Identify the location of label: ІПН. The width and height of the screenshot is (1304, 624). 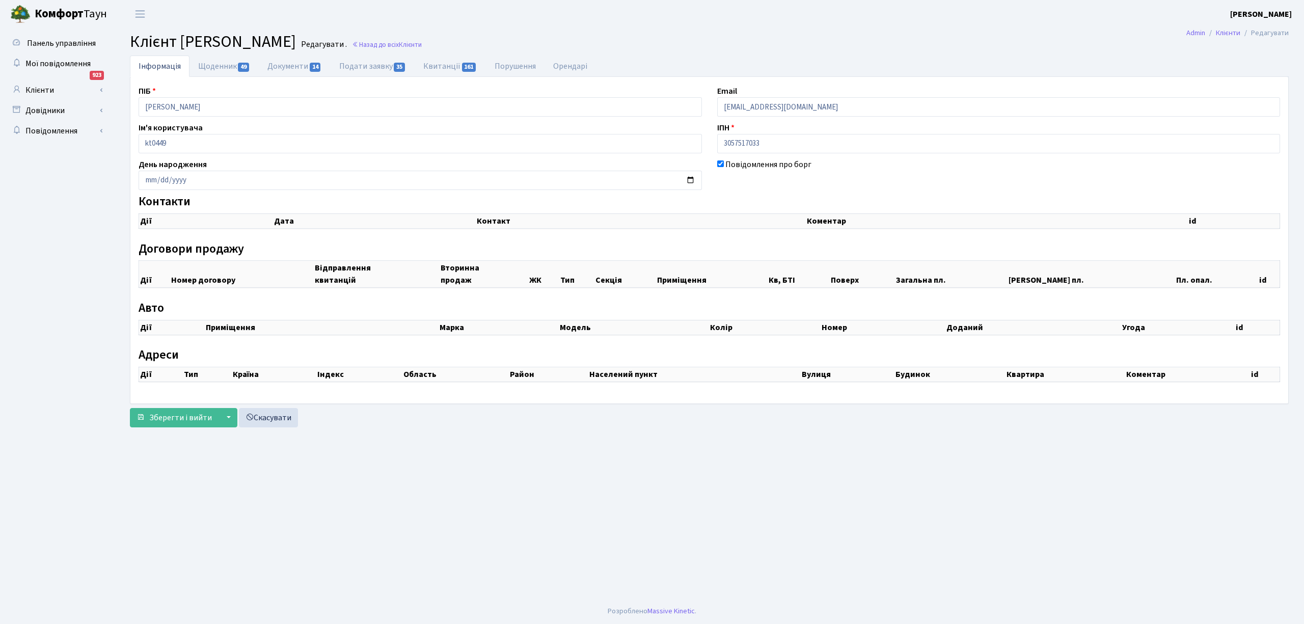
(726, 128).